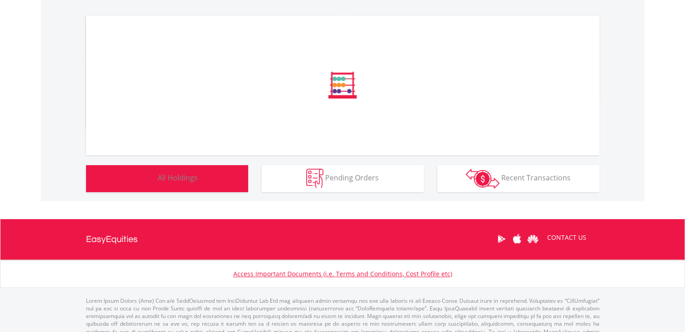 The width and height of the screenshot is (685, 332). I want to click on a: Apple, so click(517, 239).